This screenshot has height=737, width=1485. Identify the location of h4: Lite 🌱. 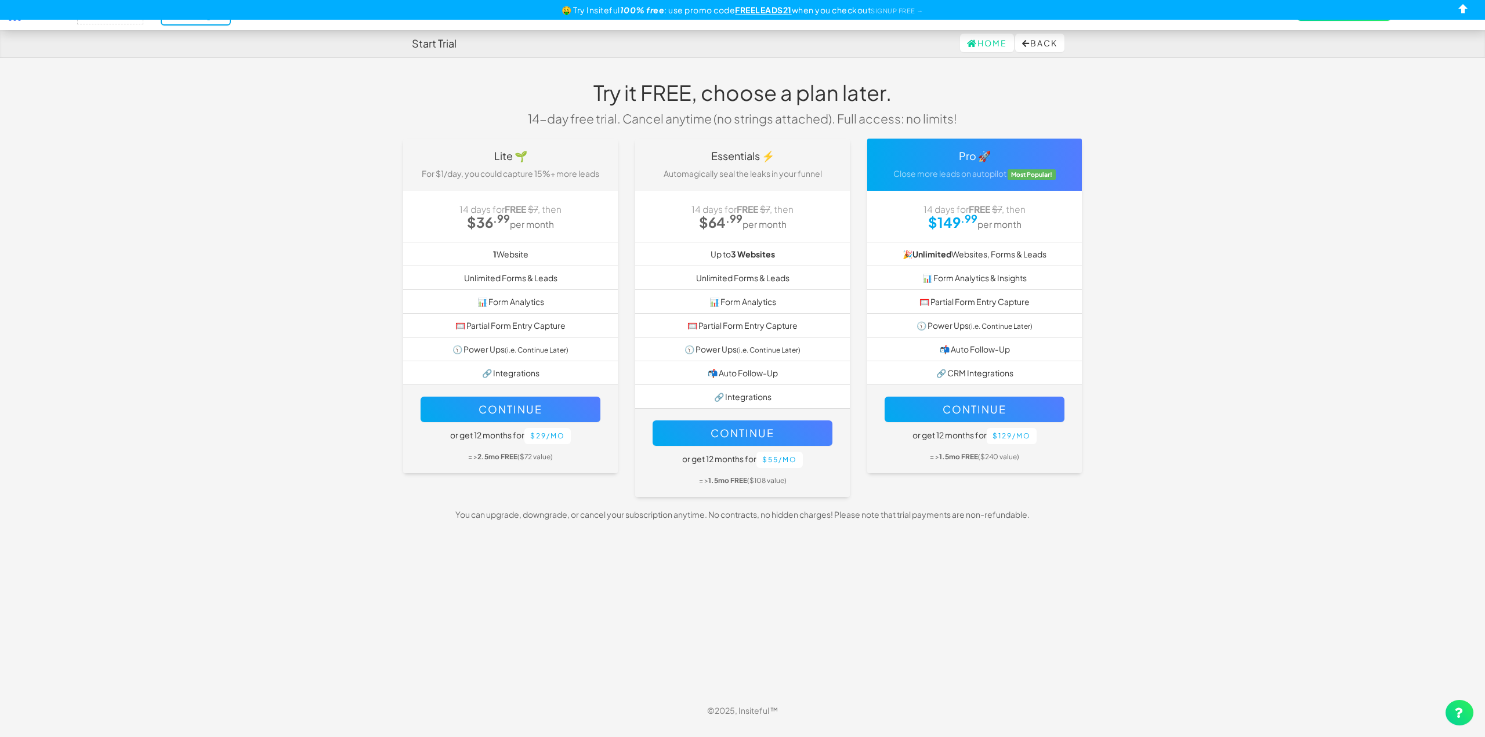
(511, 156).